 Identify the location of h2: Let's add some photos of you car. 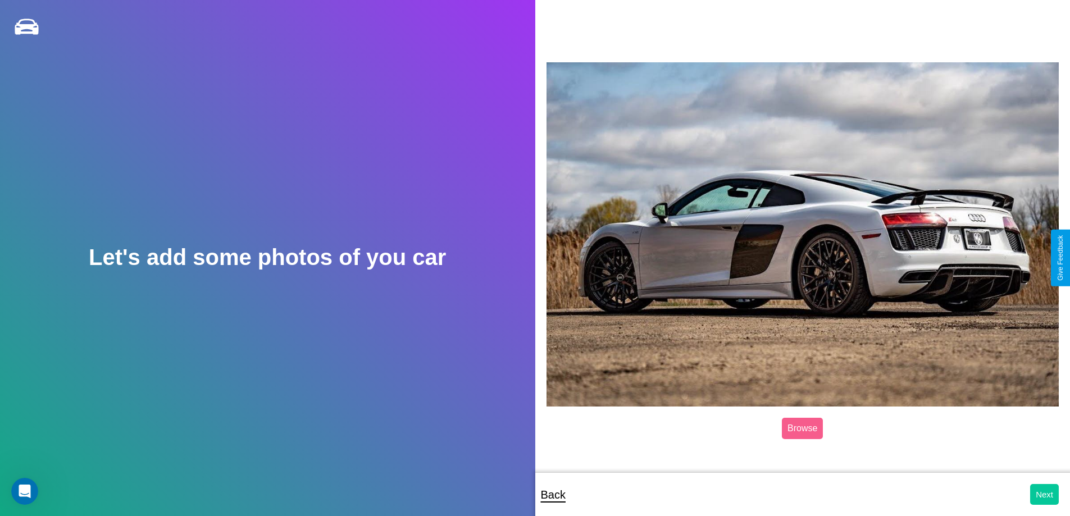
(267, 257).